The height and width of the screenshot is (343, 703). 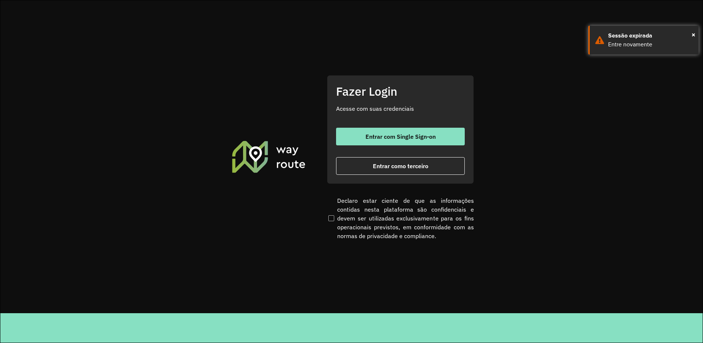 I want to click on p: Acesse com suas credenciais, so click(x=401, y=109).